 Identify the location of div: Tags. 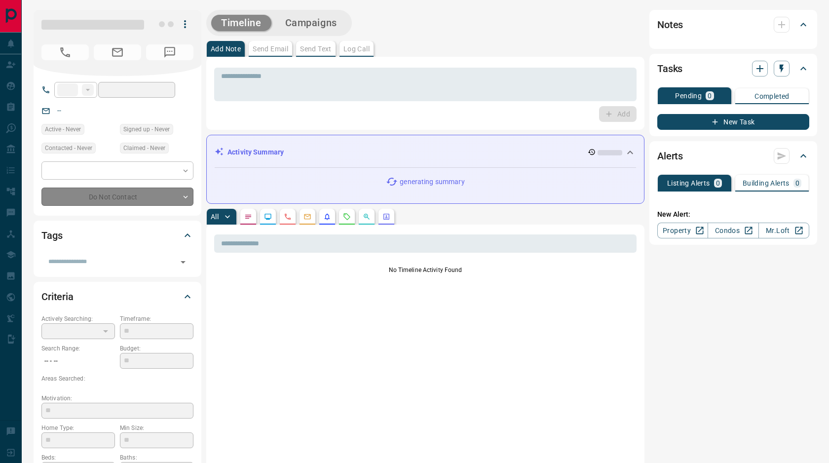
(117, 235).